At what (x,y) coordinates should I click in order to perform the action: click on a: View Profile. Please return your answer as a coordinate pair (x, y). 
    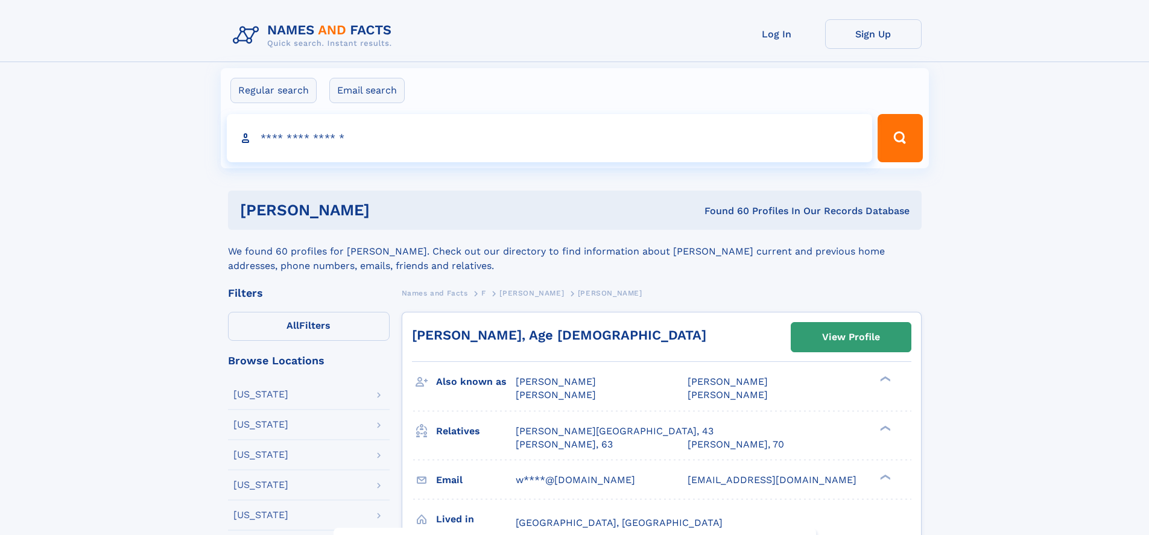
    Looking at the image, I should click on (851, 337).